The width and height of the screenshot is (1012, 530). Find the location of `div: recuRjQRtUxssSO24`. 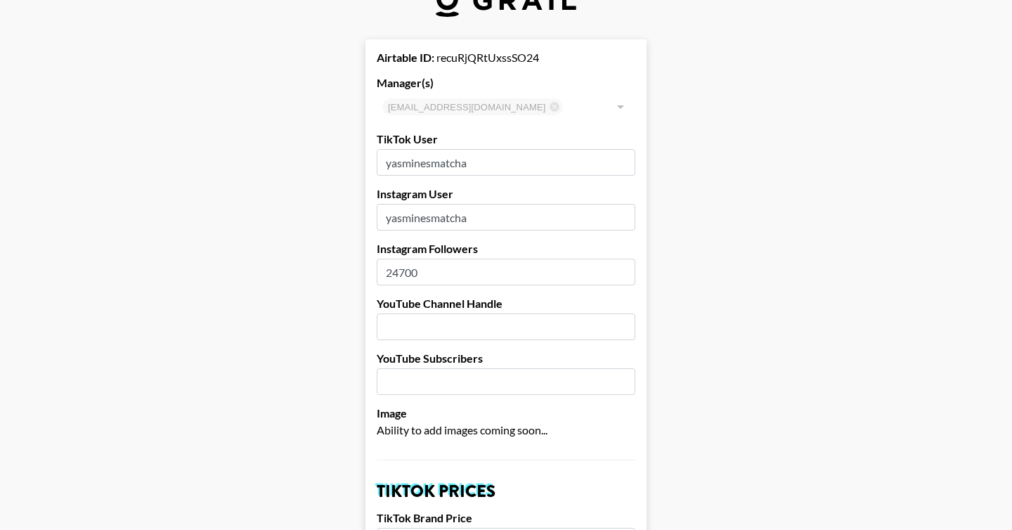

div: recuRjQRtUxssSO24 is located at coordinates (506, 58).